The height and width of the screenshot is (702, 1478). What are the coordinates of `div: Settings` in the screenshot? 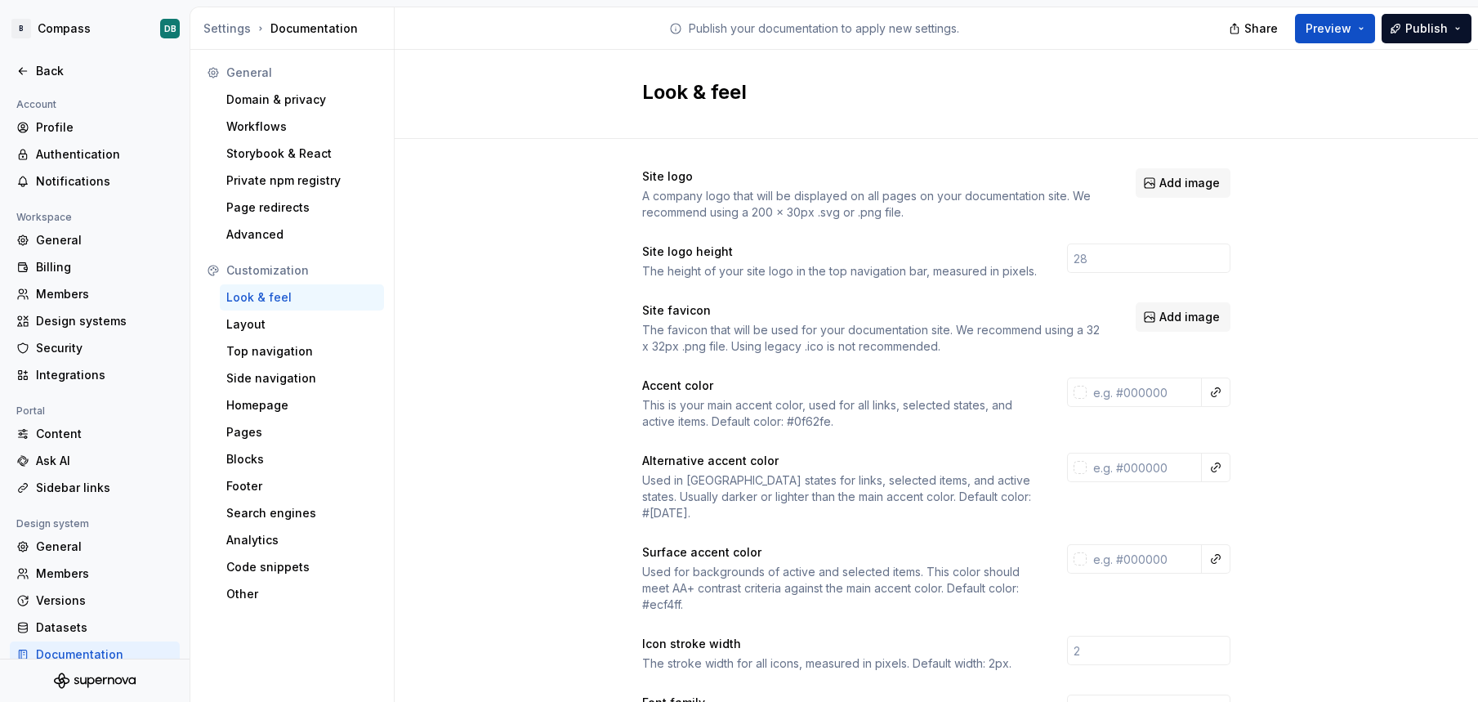 It's located at (227, 29).